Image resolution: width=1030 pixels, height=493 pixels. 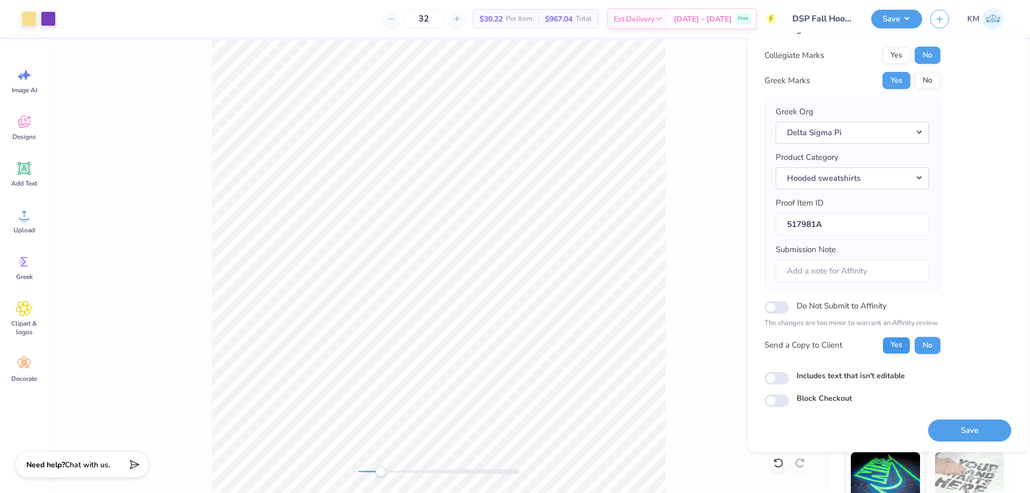 I want to click on span: $967.04, so click(x=558, y=19).